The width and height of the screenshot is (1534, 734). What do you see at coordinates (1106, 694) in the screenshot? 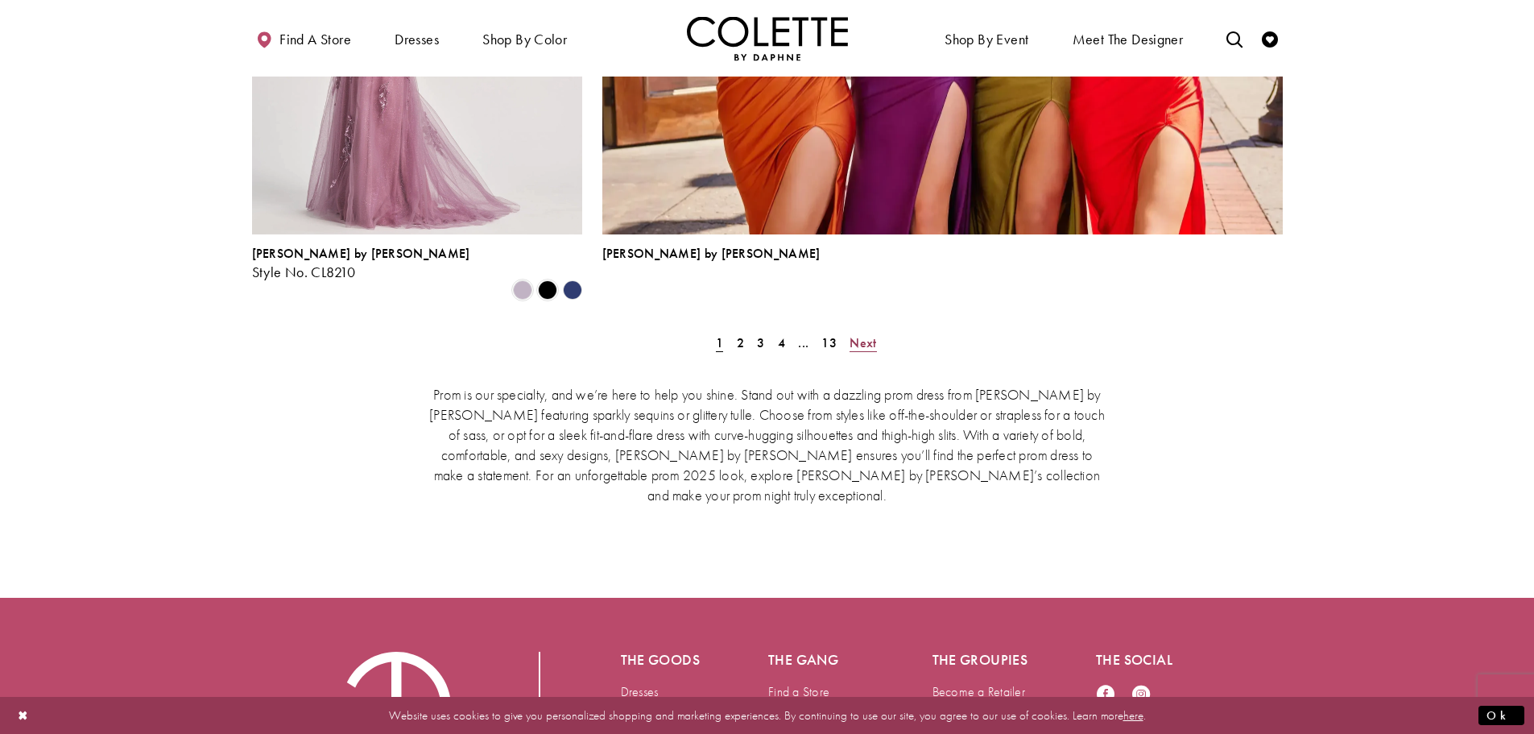
I see `a: Visit our Facebook - Opens in new tab` at bounding box center [1106, 694].